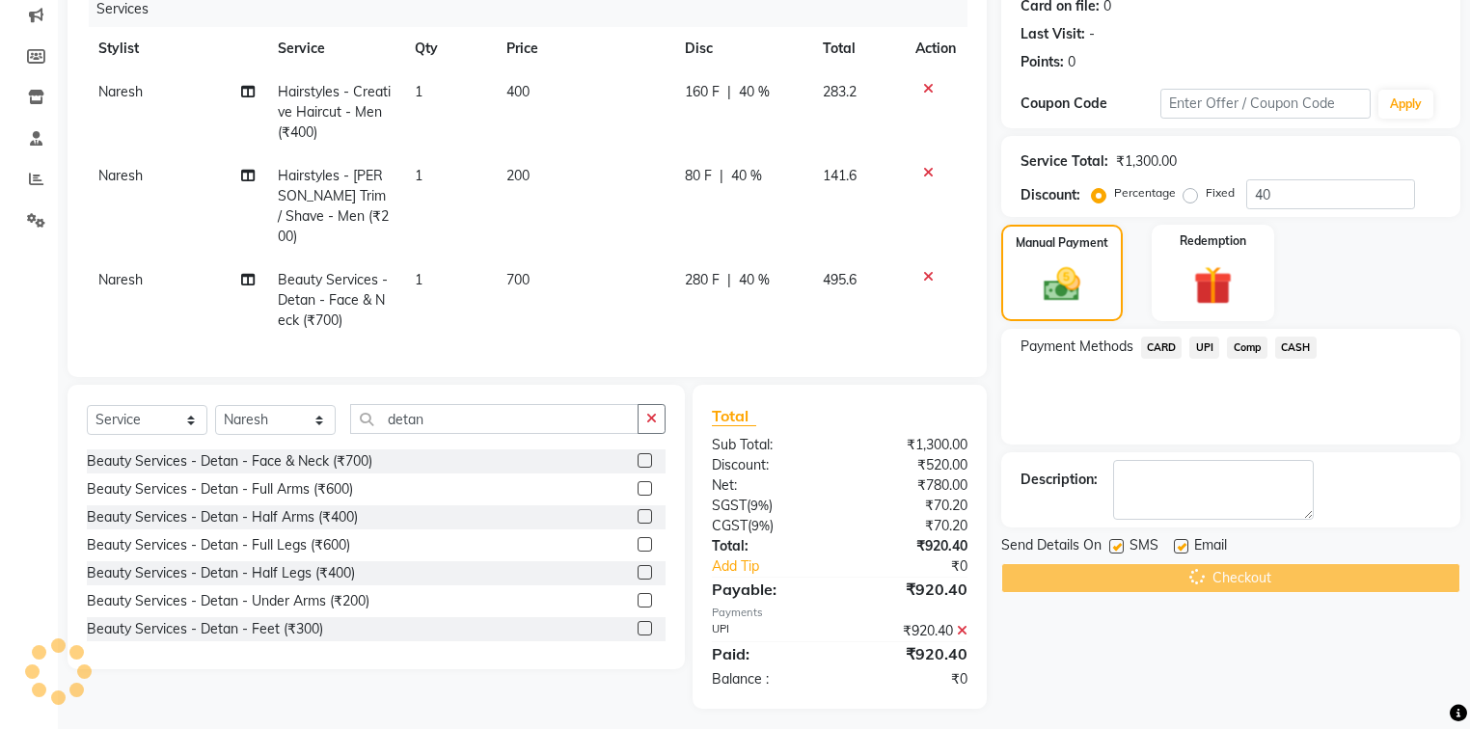 The height and width of the screenshot is (729, 1470). Describe the element at coordinates (768, 485) in the screenshot. I see `div: Net:` at that location.